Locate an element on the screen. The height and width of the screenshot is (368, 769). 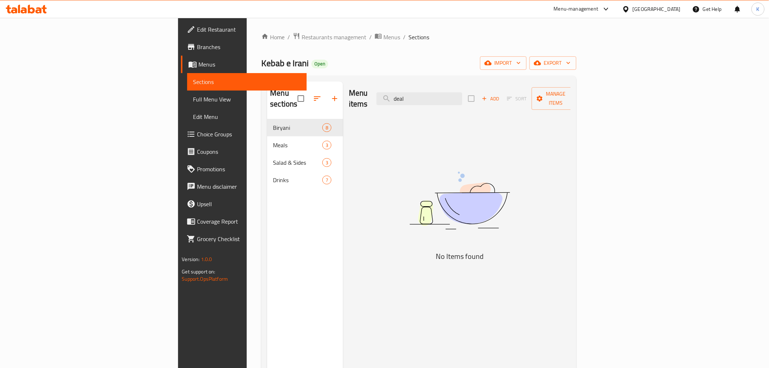
span: Coverage Report is located at coordinates (248, 221).